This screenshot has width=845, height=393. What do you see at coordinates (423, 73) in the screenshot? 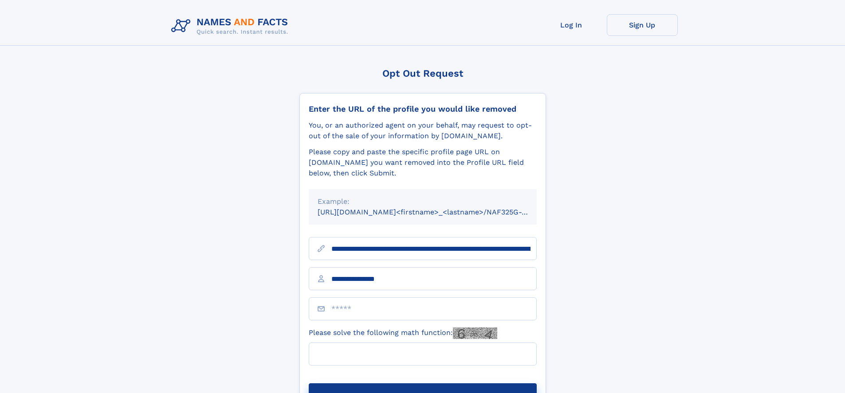
I see `div: Opt Out Request` at bounding box center [423, 73].